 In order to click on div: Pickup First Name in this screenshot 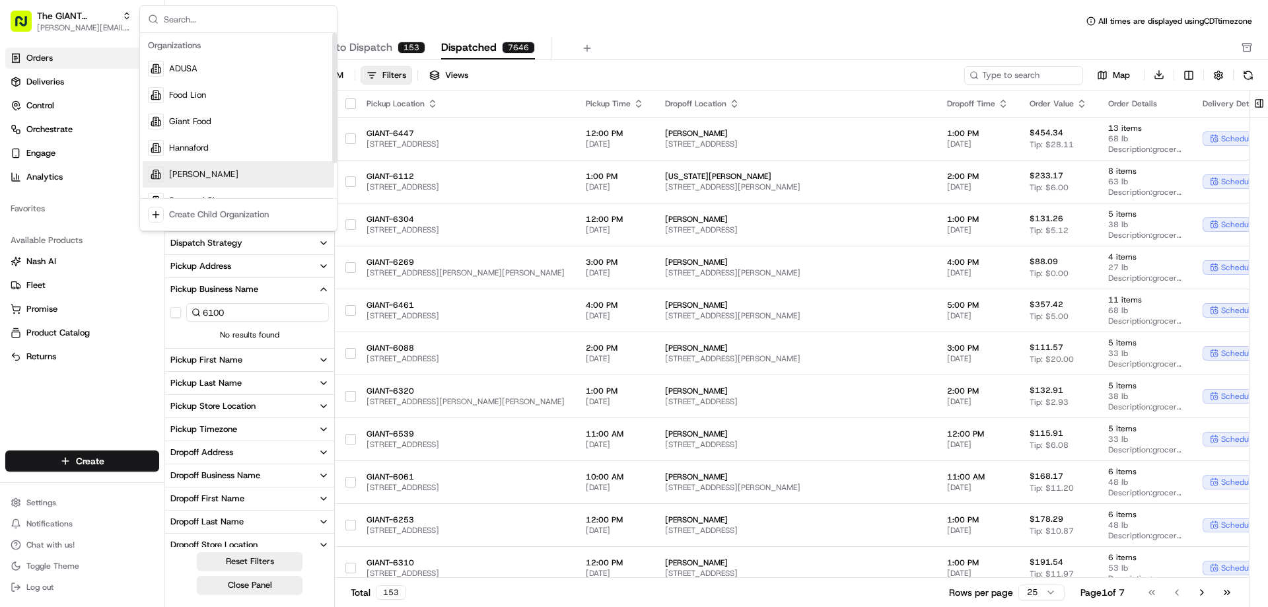, I will do `click(206, 360)`.